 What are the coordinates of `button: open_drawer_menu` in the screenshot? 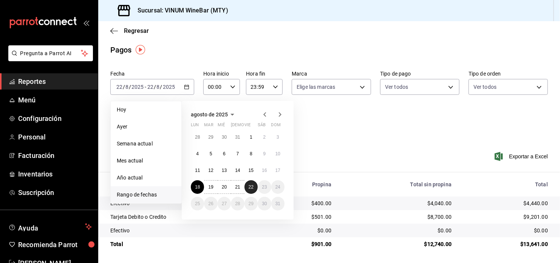 It's located at (86, 23).